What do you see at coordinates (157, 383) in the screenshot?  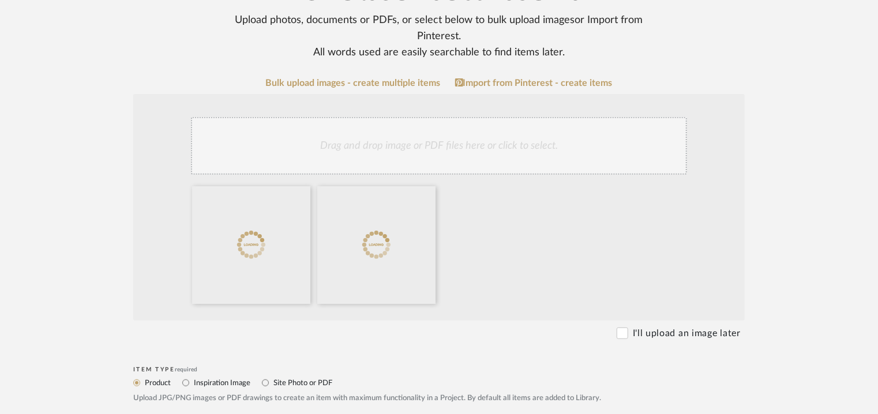 I see `label: Product` at bounding box center [157, 383].